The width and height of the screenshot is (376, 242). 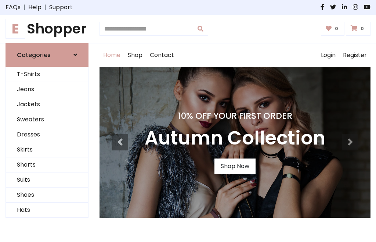 What do you see at coordinates (47, 89) in the screenshot?
I see `a: Jeans` at bounding box center [47, 89].